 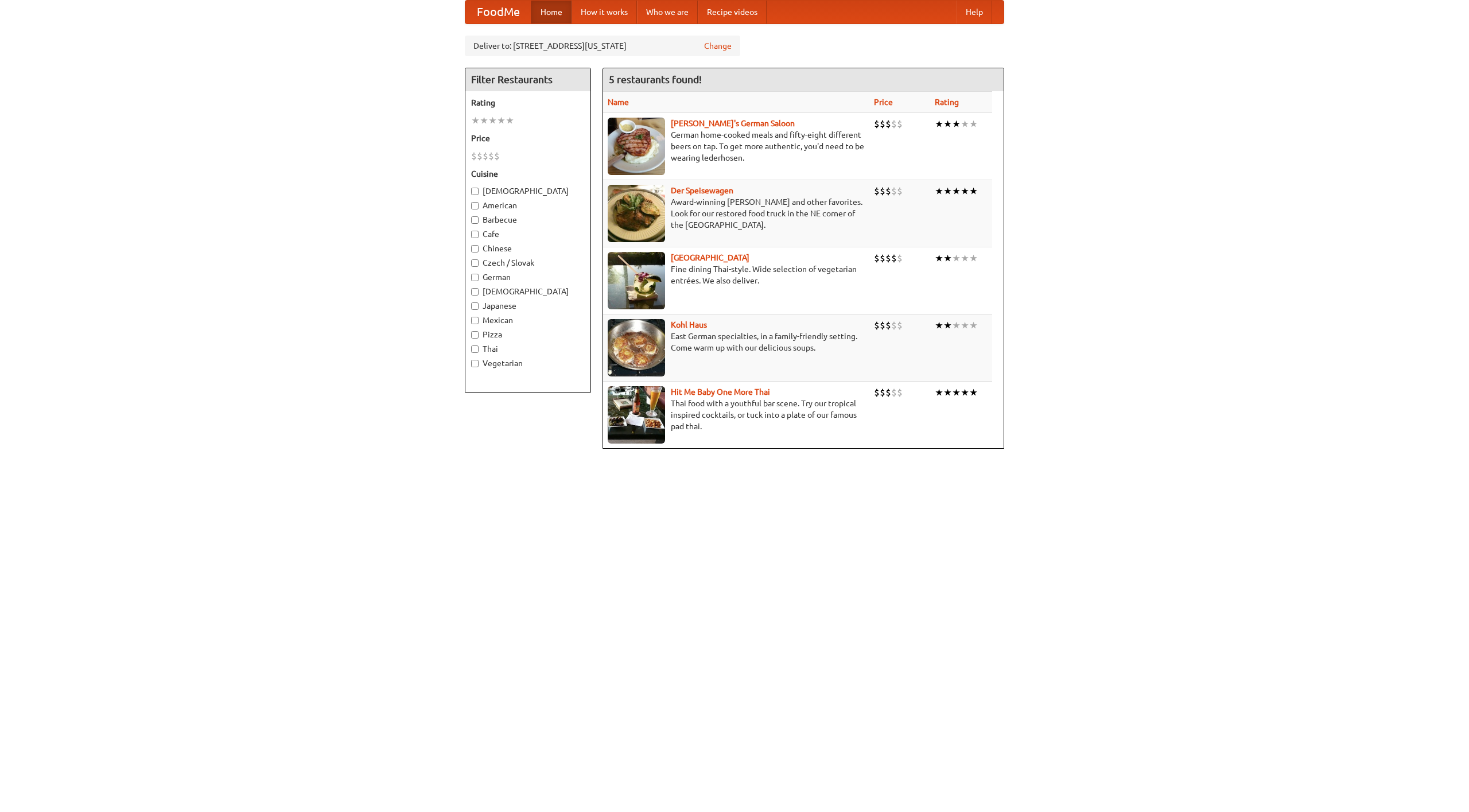 I want to click on a: Rating, so click(x=946, y=102).